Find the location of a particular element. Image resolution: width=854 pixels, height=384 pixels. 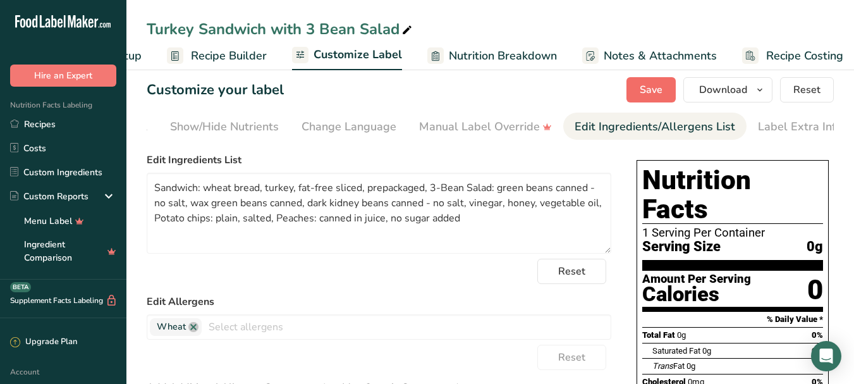

i: Trans is located at coordinates (662, 365).